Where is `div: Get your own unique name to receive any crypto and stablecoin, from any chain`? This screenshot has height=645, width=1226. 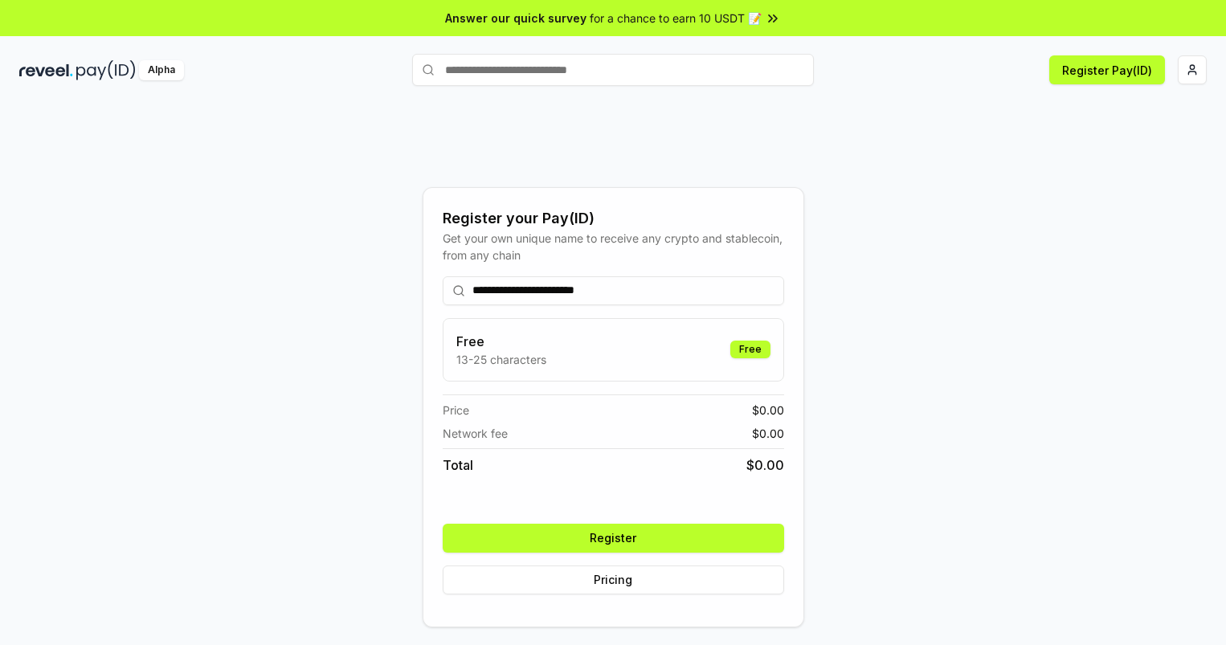 div: Get your own unique name to receive any crypto and stablecoin, from any chain is located at coordinates (613, 247).